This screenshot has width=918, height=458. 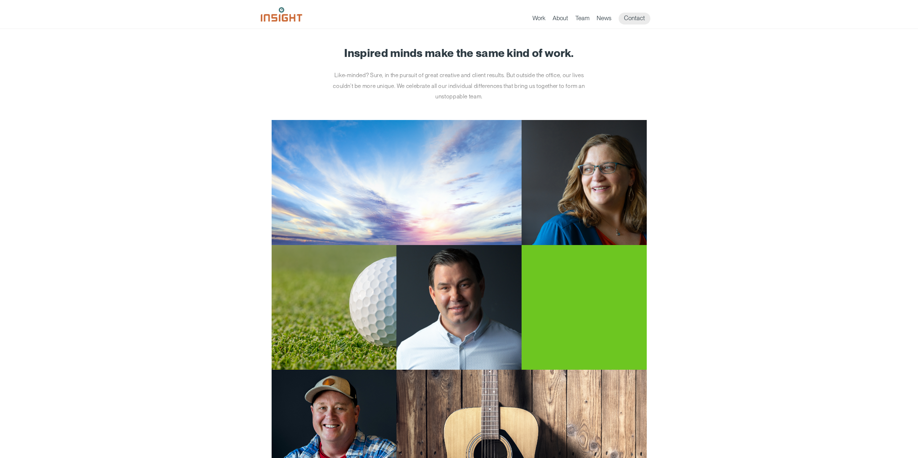 I want to click on nav: primary navigation menu, so click(x=595, y=18).